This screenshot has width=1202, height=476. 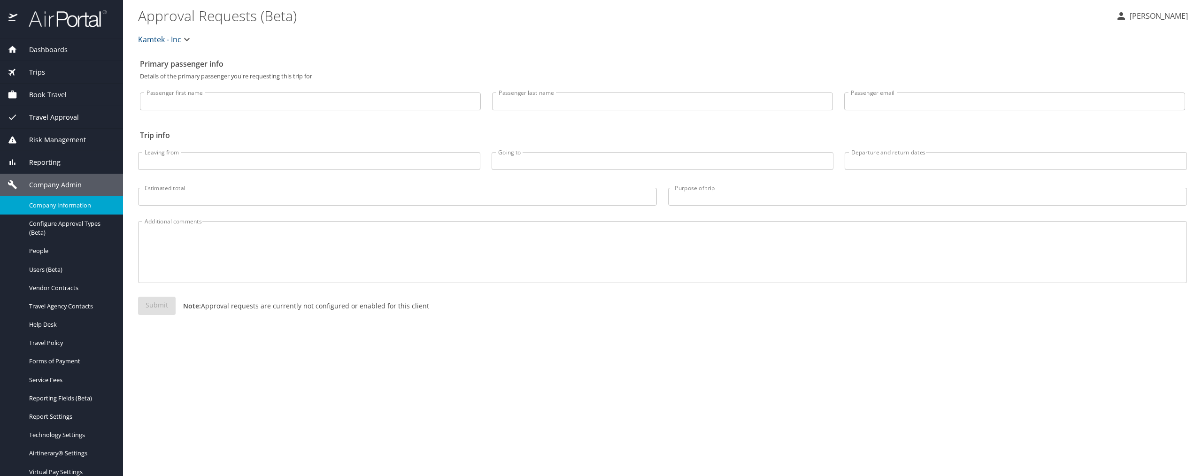 I want to click on span: Airtinerary® Settings, so click(x=70, y=453).